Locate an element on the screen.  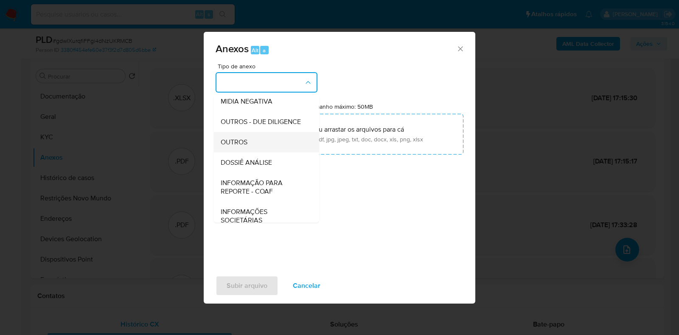
span: DOSSIÊ ANÁLISE is located at coordinates (246, 163).